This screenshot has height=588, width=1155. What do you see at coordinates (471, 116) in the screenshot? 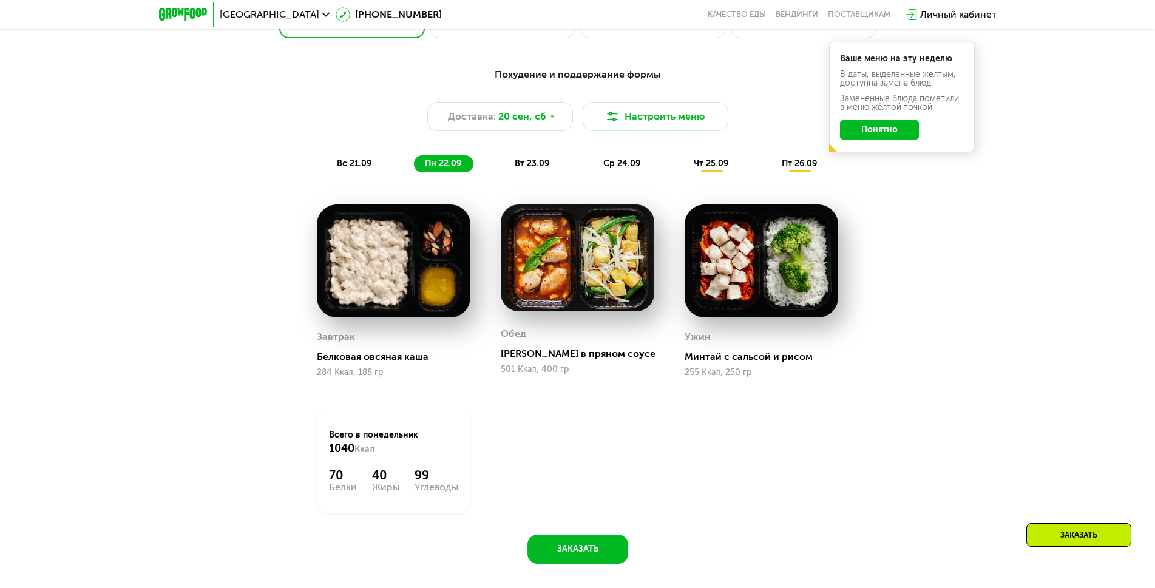
I see `span: Доставка:` at bounding box center [471, 116].